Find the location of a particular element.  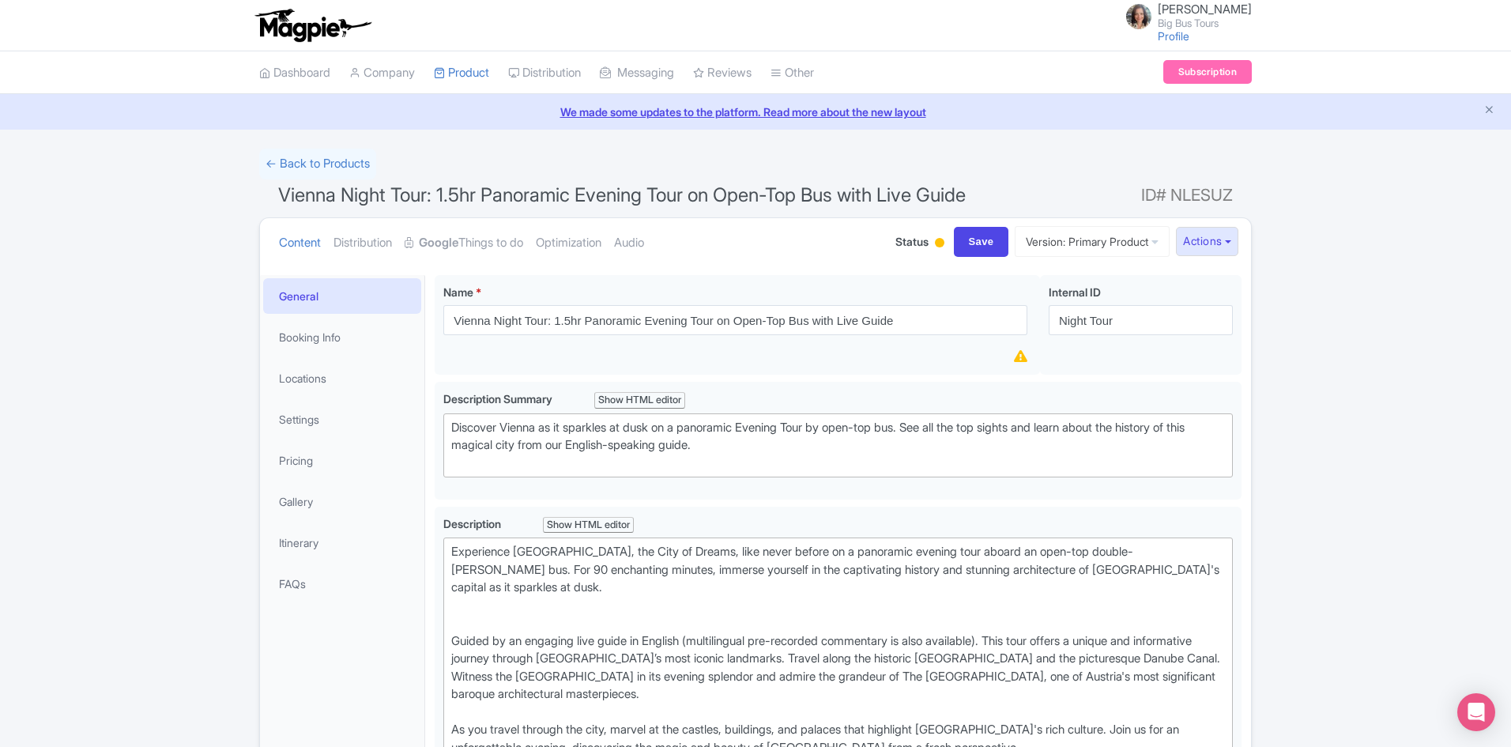

div: Open Intercom Messenger is located at coordinates (1476, 712).